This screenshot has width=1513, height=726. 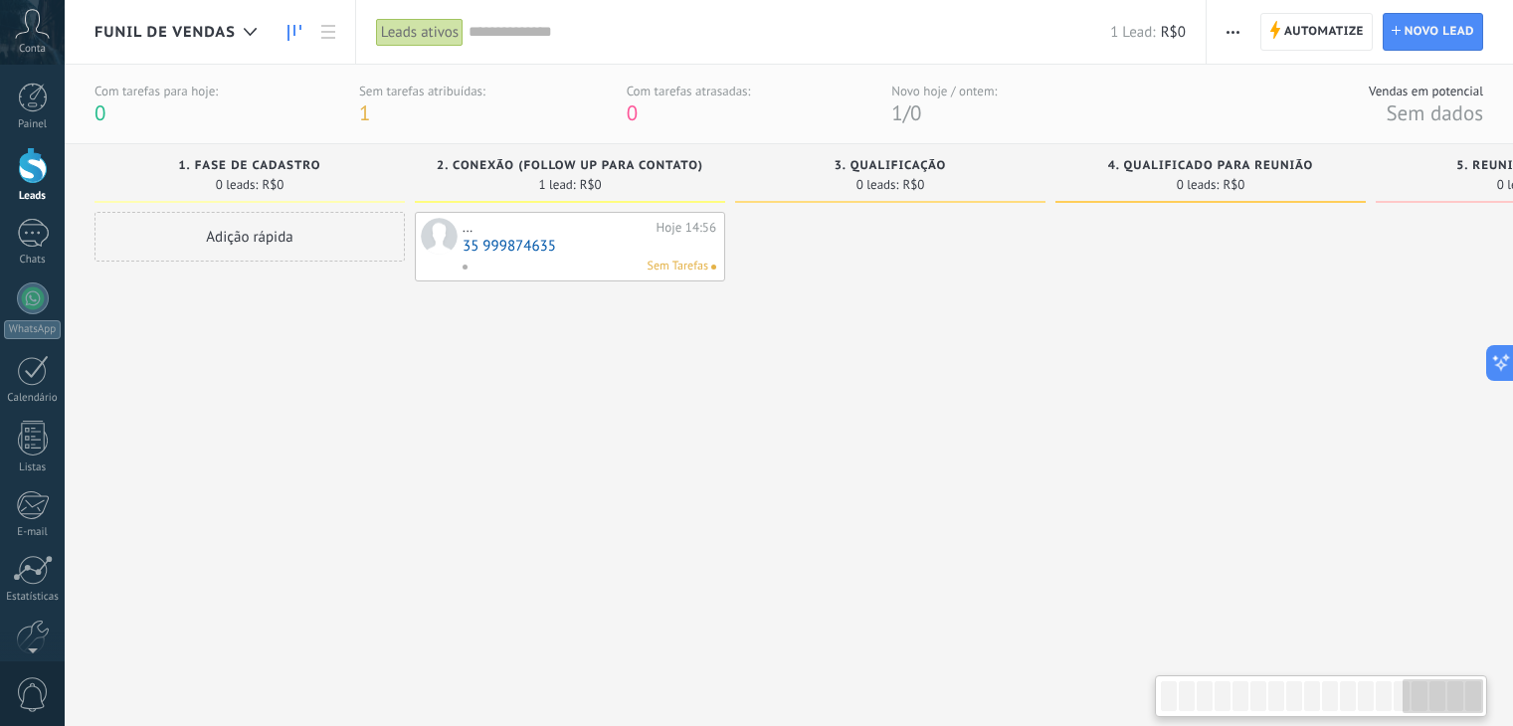 I want to click on div: Sem tarefas atribuídas:, so click(x=422, y=91).